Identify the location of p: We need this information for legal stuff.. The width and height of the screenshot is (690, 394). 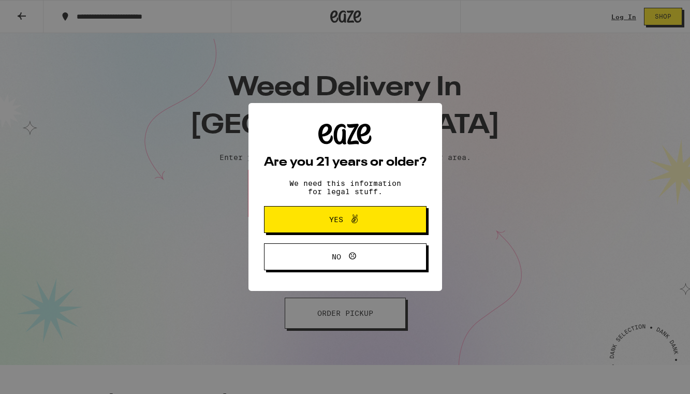
(345, 187).